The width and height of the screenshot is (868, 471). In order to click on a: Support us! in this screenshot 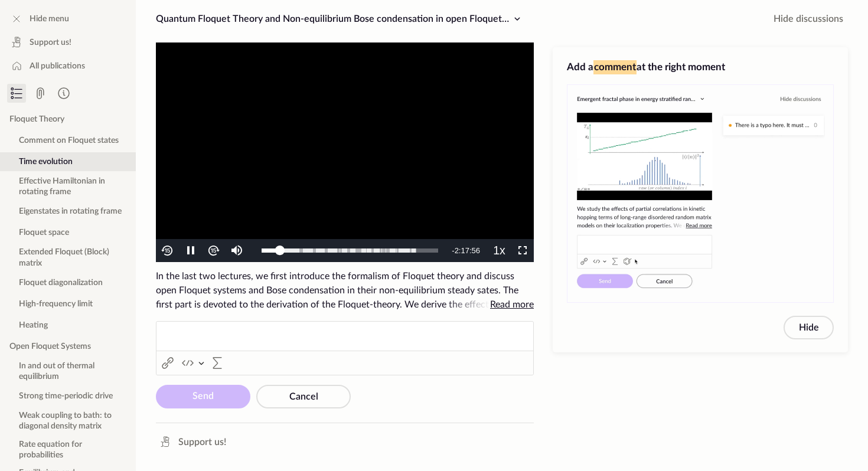, I will do `click(192, 442)`.